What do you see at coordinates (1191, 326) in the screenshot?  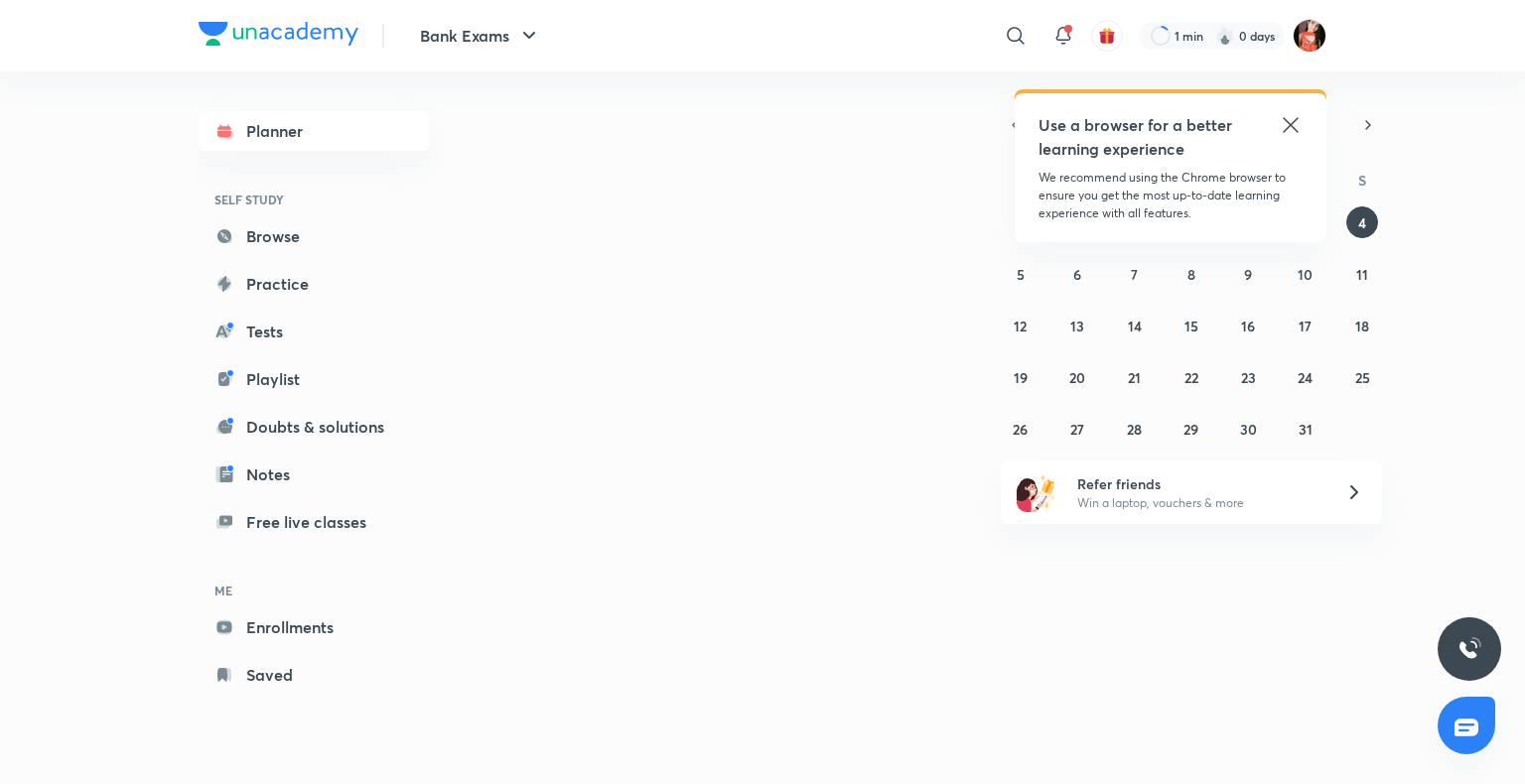 I see `abbr: October 15, 2025` at bounding box center [1191, 326].